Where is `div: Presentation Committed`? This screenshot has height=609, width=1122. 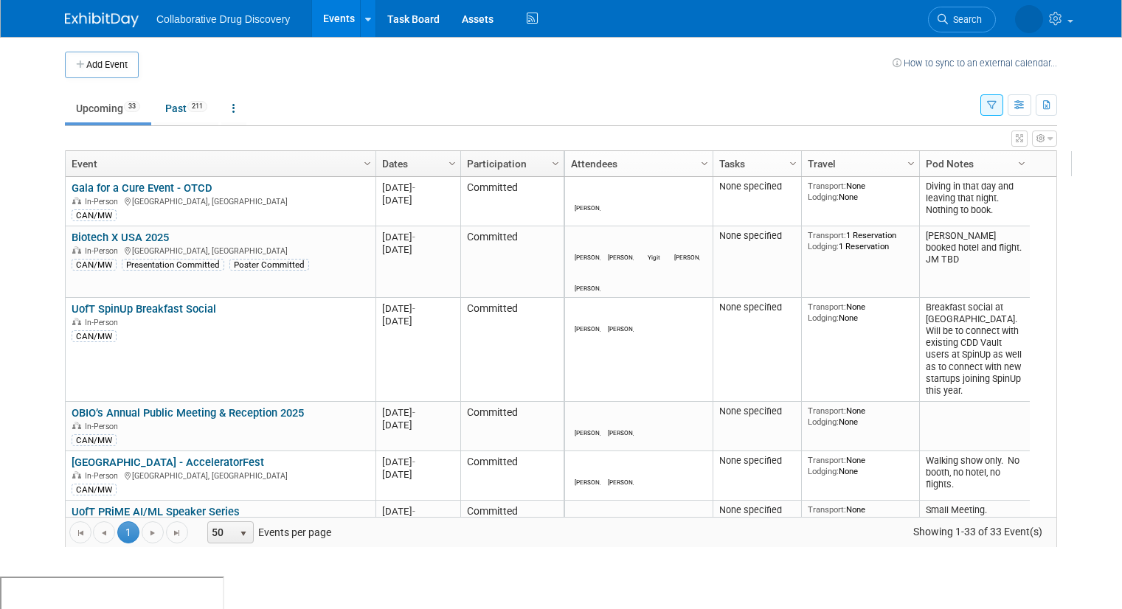 div: Presentation Committed is located at coordinates (173, 265).